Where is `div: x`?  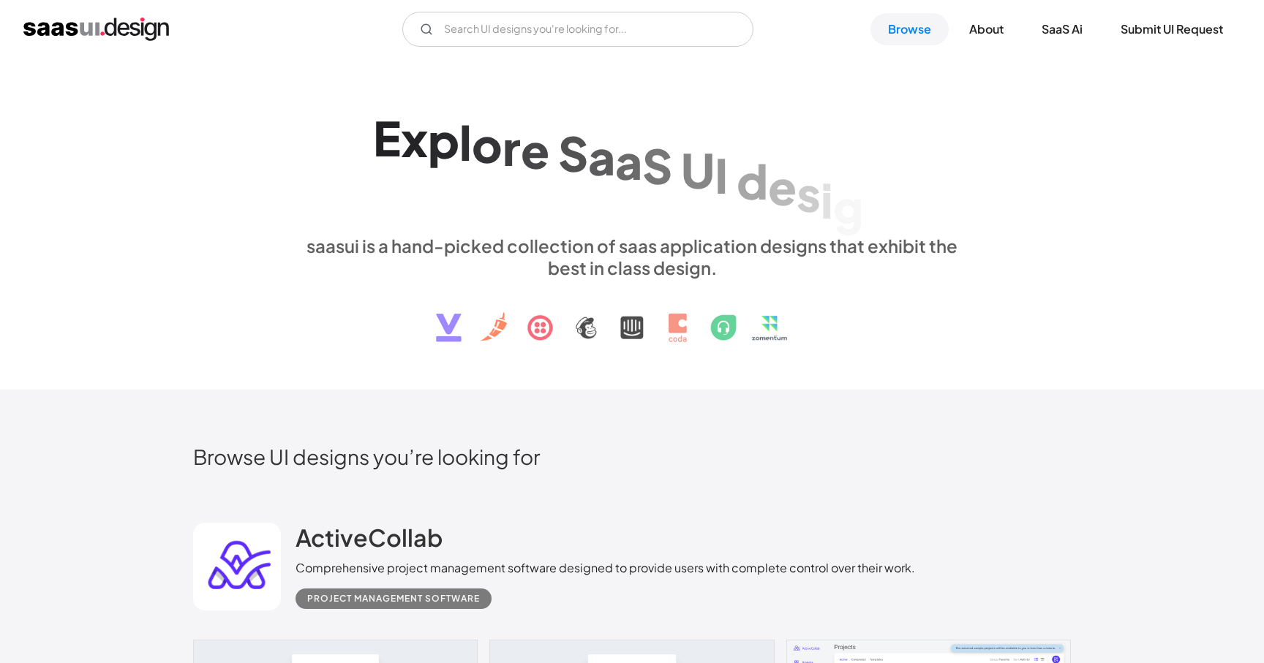
div: x is located at coordinates (414, 138).